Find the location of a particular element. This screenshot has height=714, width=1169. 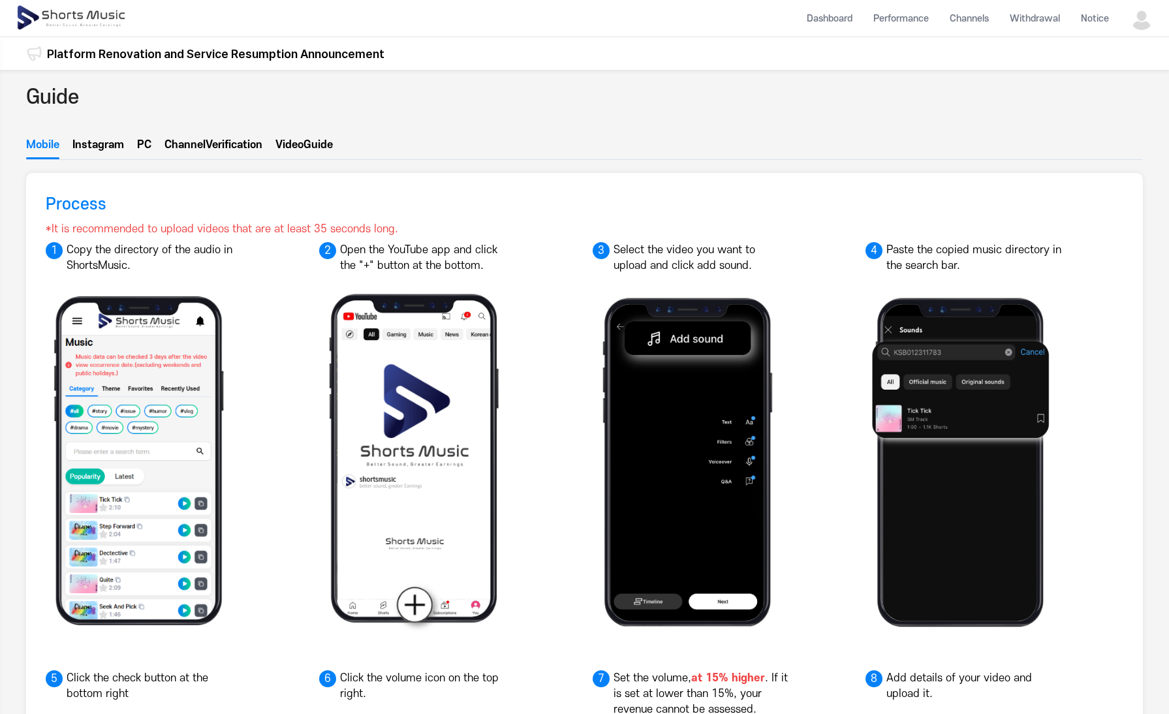

img: 알림 아이콘 is located at coordinates (34, 54).